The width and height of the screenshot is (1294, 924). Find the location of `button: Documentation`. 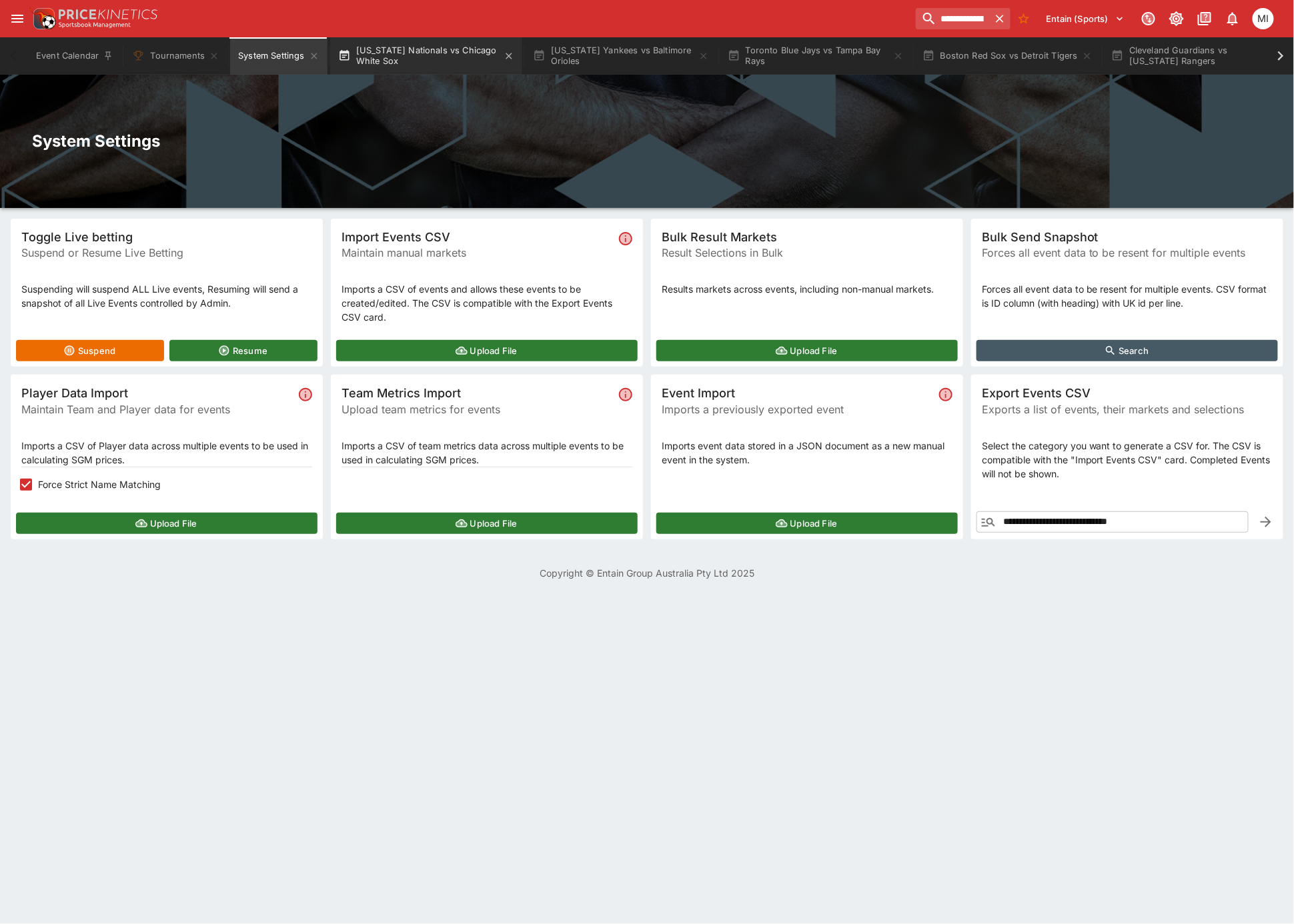

button: Documentation is located at coordinates (1204, 19).